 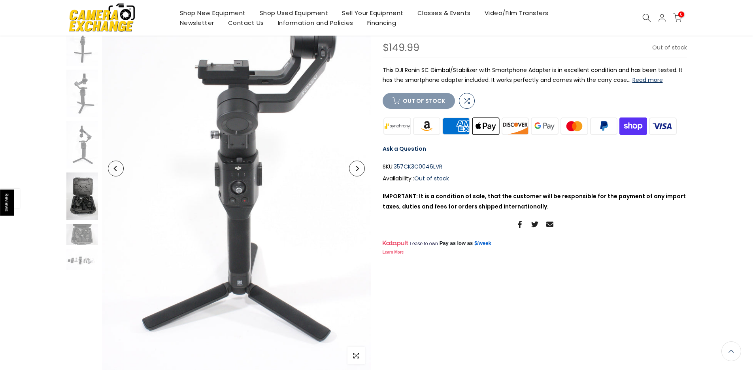 What do you see at coordinates (197, 23) in the screenshot?
I see `a: Newsletter` at bounding box center [197, 23].